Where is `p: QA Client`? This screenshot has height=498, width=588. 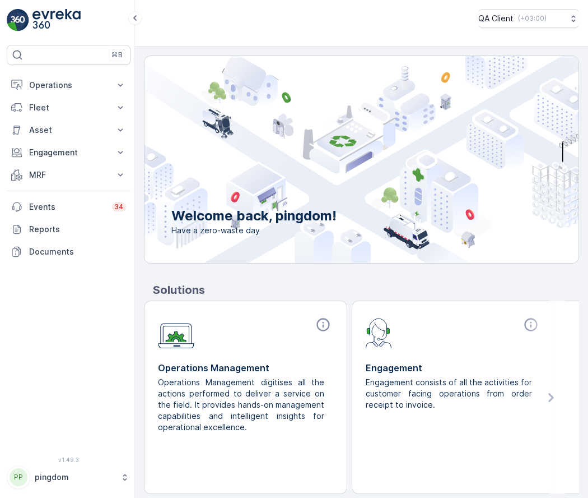
p: QA Client is located at coordinates (496, 18).